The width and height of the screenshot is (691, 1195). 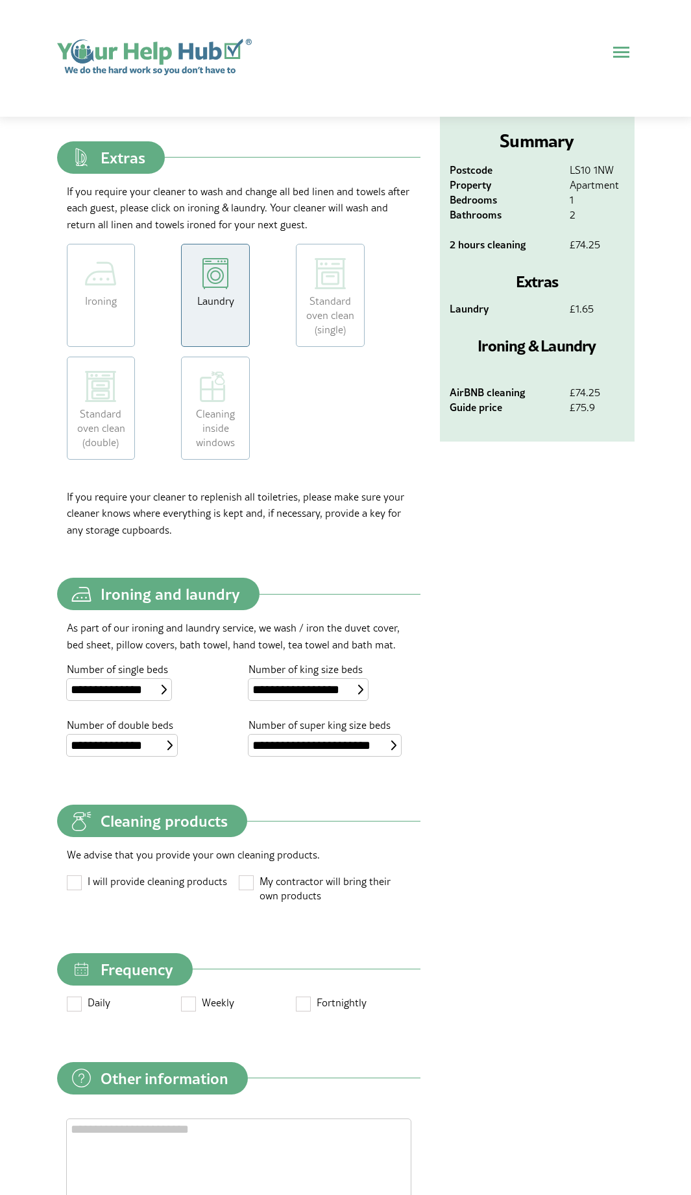 I want to click on span: Other information, so click(x=164, y=1078).